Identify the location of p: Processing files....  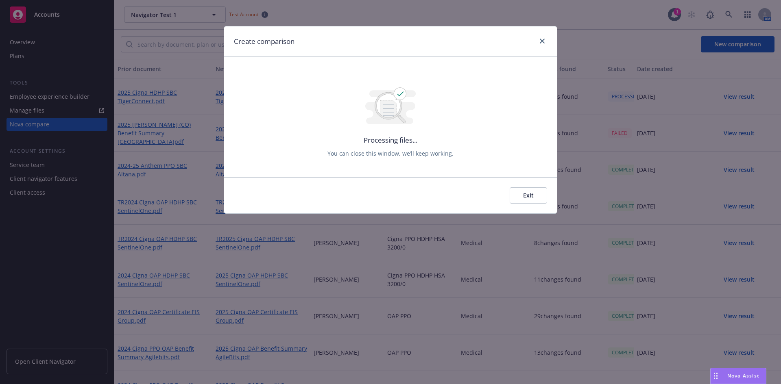
(390, 140).